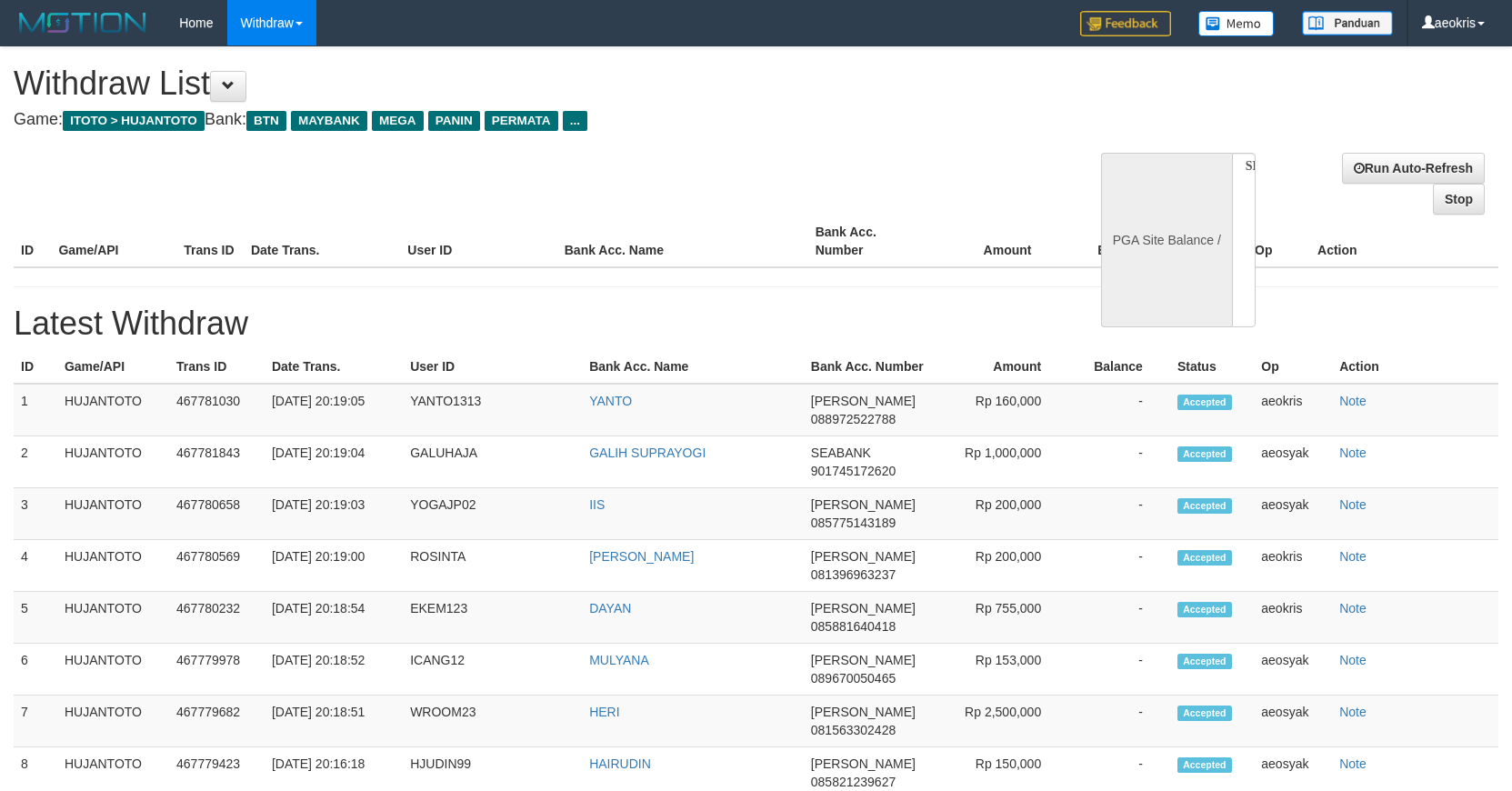 Image resolution: width=1512 pixels, height=791 pixels. Describe the element at coordinates (620, 764) in the screenshot. I see `a: HAIRUDIN` at that location.